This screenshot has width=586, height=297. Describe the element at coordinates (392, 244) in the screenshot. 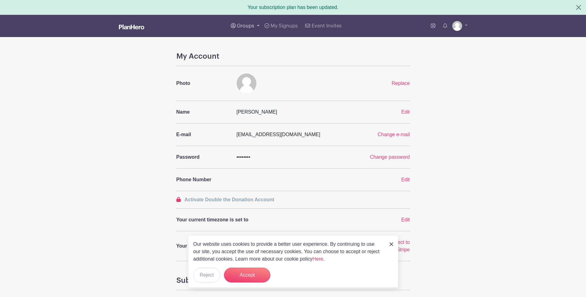

I see `img: close_button-5f87c8562297e5c2d7936805f587ecaba9071eb48480494691a3f1689db116b3.svg` at that location.